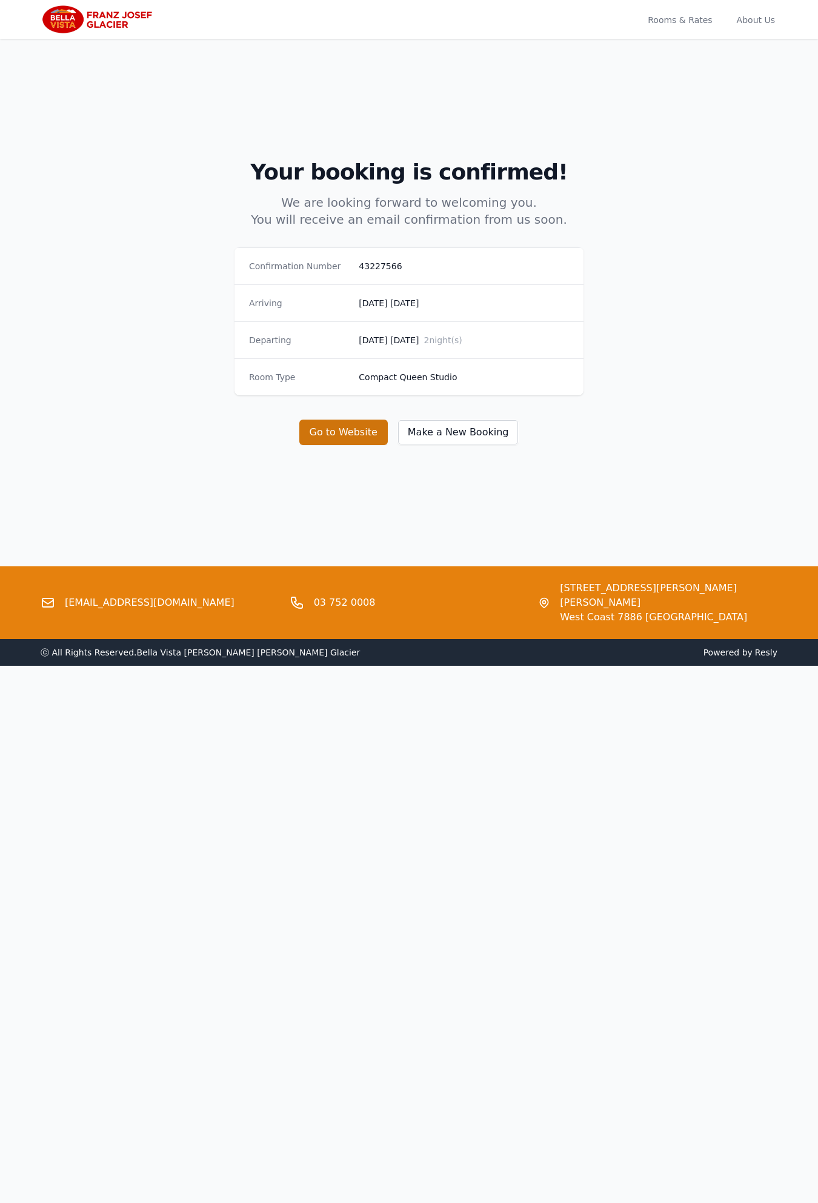  Describe the element at coordinates (299, 266) in the screenshot. I see `dt: Confirmation Number` at that location.